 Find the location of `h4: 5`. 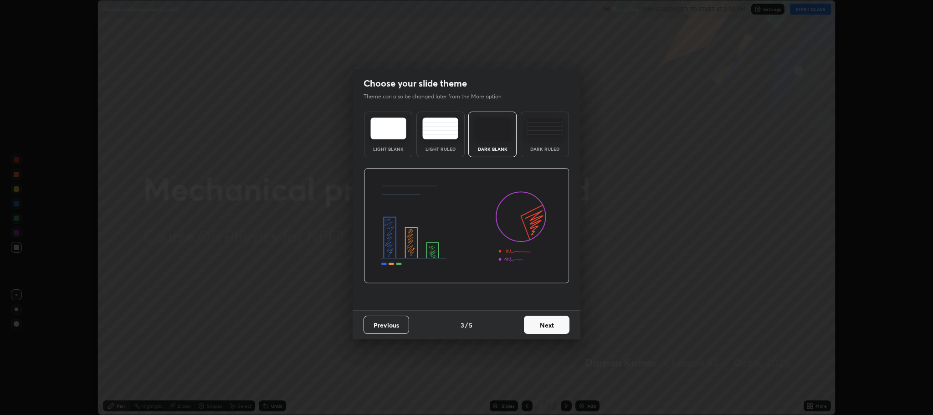

h4: 5 is located at coordinates (470, 325).